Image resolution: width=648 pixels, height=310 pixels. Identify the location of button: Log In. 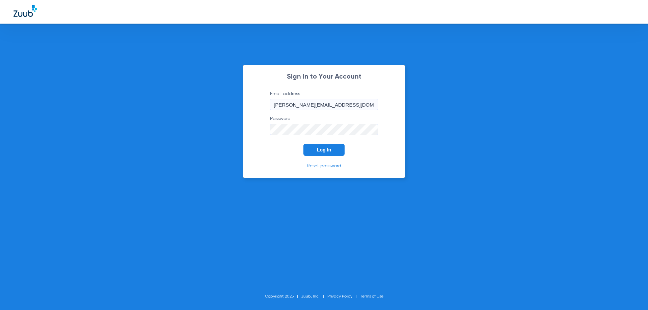
(324, 150).